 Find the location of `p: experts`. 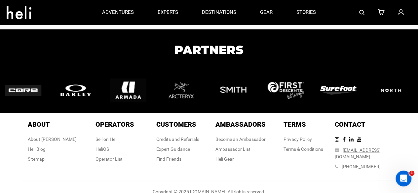

p: experts is located at coordinates (168, 12).